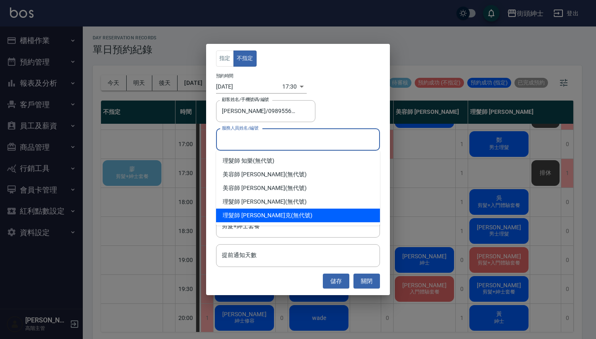  What do you see at coordinates (246, 99) in the screenshot?
I see `label: 顧客姓名/手機號碼/編號` at bounding box center [246, 99].